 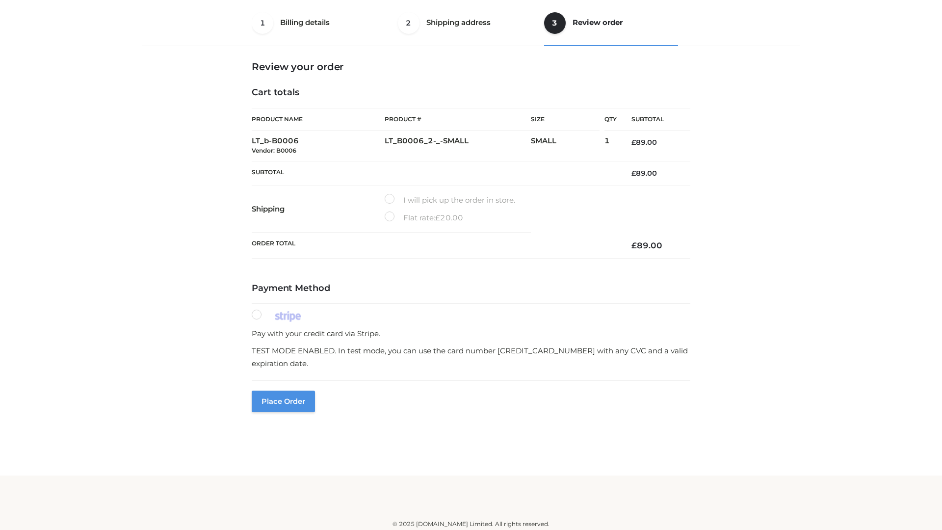 What do you see at coordinates (565, 119) in the screenshot?
I see `th: Size` at bounding box center [565, 119].